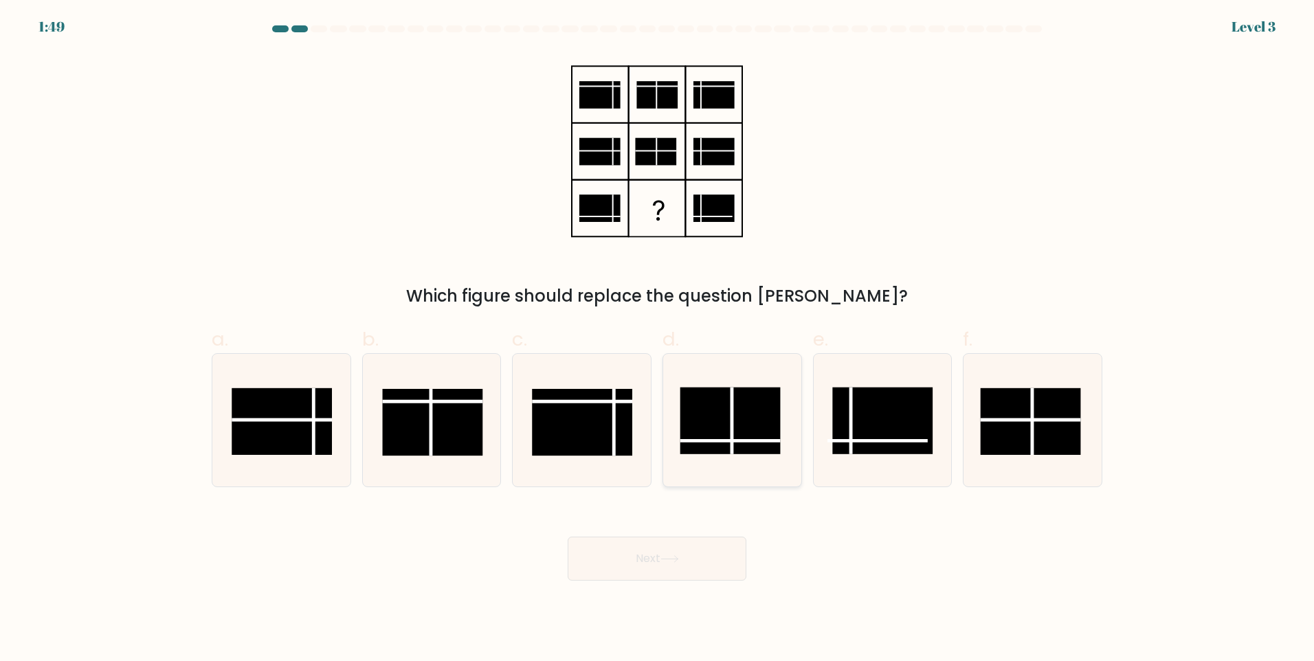  I want to click on div: Level 3, so click(1254, 27).